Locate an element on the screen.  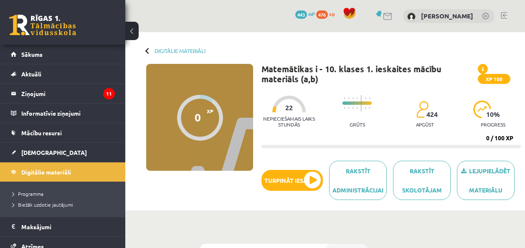
img: students-c634bb4e5e11cddfef0936a35e636f08e4e9abd3cc4e673bd6f9a4125e45ecb1.svg is located at coordinates (422, 109).